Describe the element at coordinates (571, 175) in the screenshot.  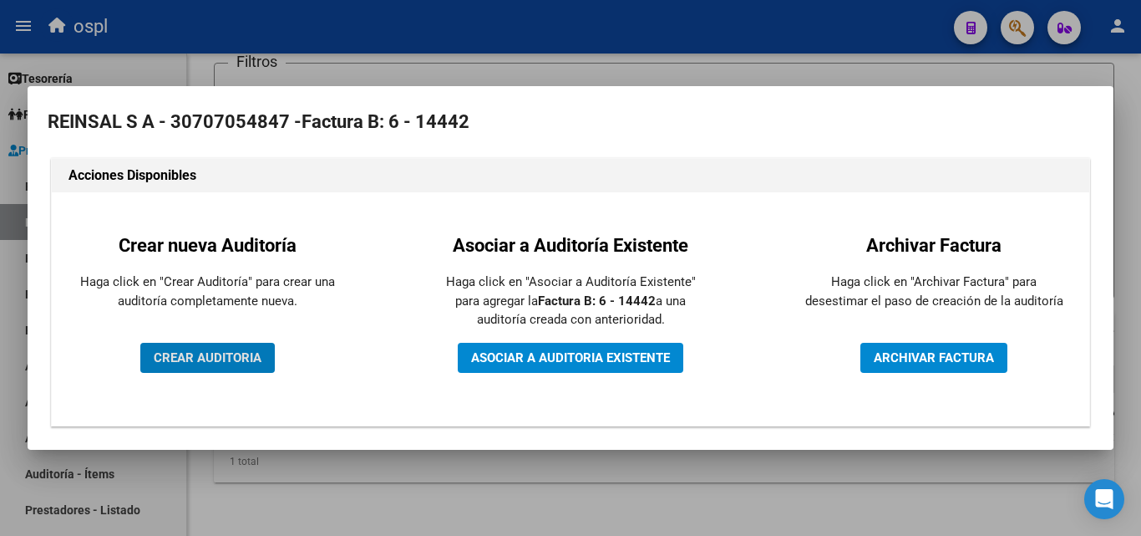
I see `h1: Acciones Disponibles` at that location.